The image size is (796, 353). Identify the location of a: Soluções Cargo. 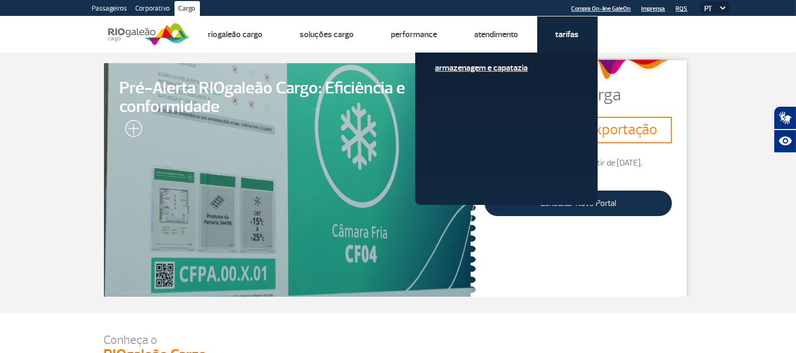
(327, 34).